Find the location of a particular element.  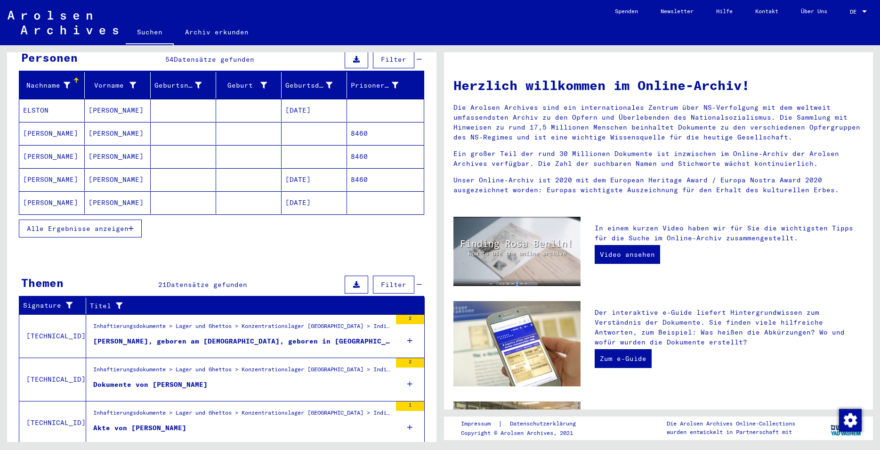

p: Unser Online-Archiv ist 2020 mit dem European Heritage Award / Europa Nostra Award 2020 ausgezeic... is located at coordinates (659, 185).